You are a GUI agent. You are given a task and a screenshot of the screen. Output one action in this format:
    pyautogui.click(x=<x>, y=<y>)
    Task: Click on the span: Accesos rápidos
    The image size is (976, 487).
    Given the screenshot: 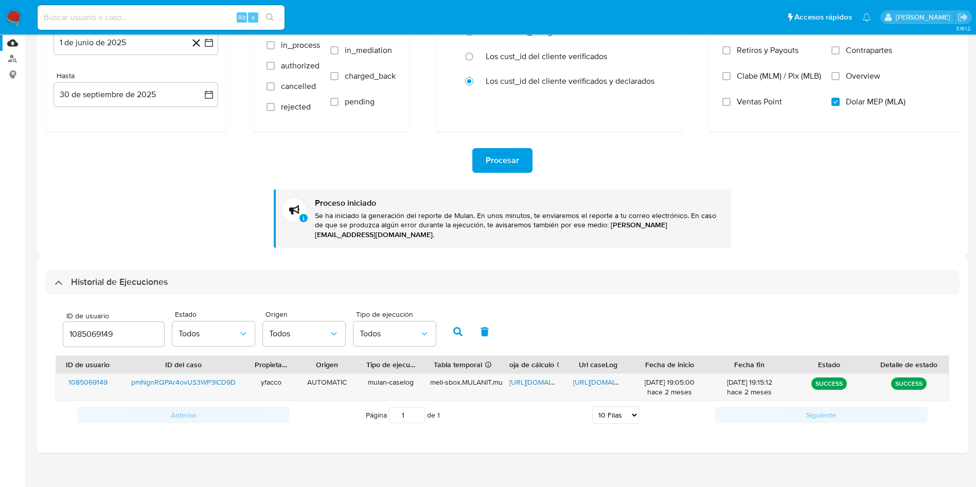 What is the action you would take?
    pyautogui.click(x=824, y=17)
    